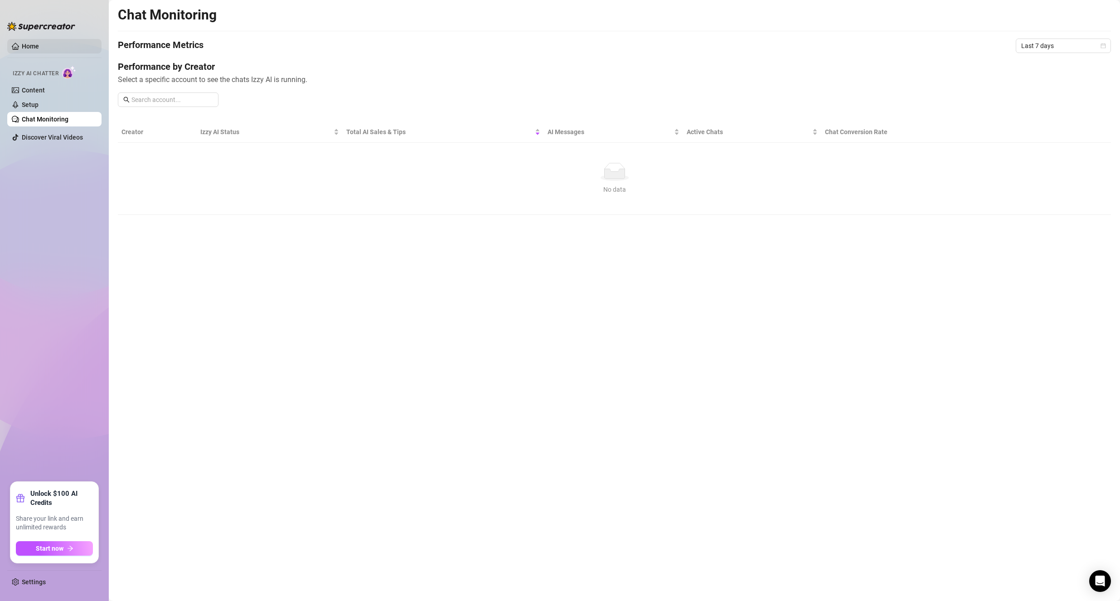 The height and width of the screenshot is (601, 1120). I want to click on div: Open Intercom Messenger, so click(1100, 581).